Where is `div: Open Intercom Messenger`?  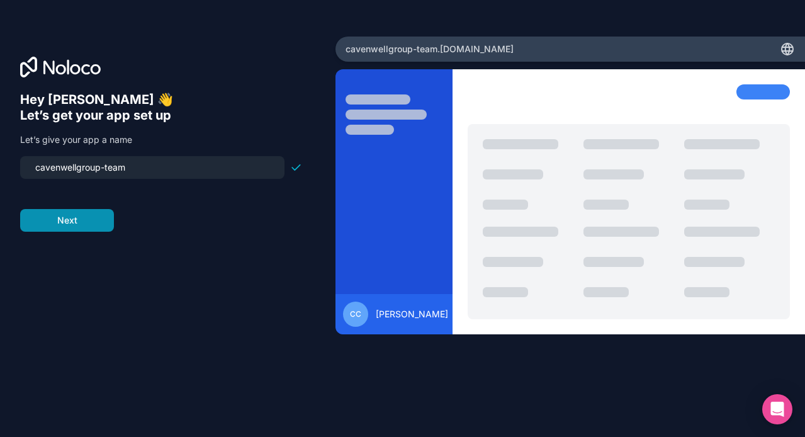 div: Open Intercom Messenger is located at coordinates (777, 409).